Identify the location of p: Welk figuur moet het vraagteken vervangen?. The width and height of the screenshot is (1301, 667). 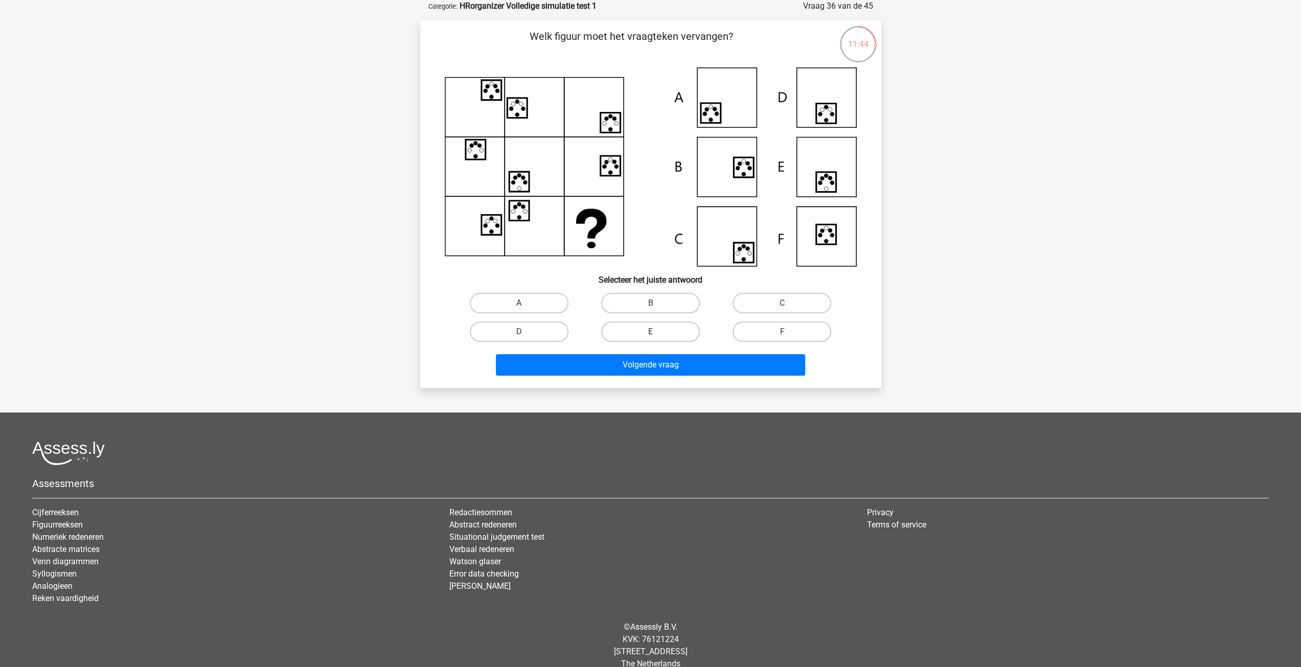
(631, 44).